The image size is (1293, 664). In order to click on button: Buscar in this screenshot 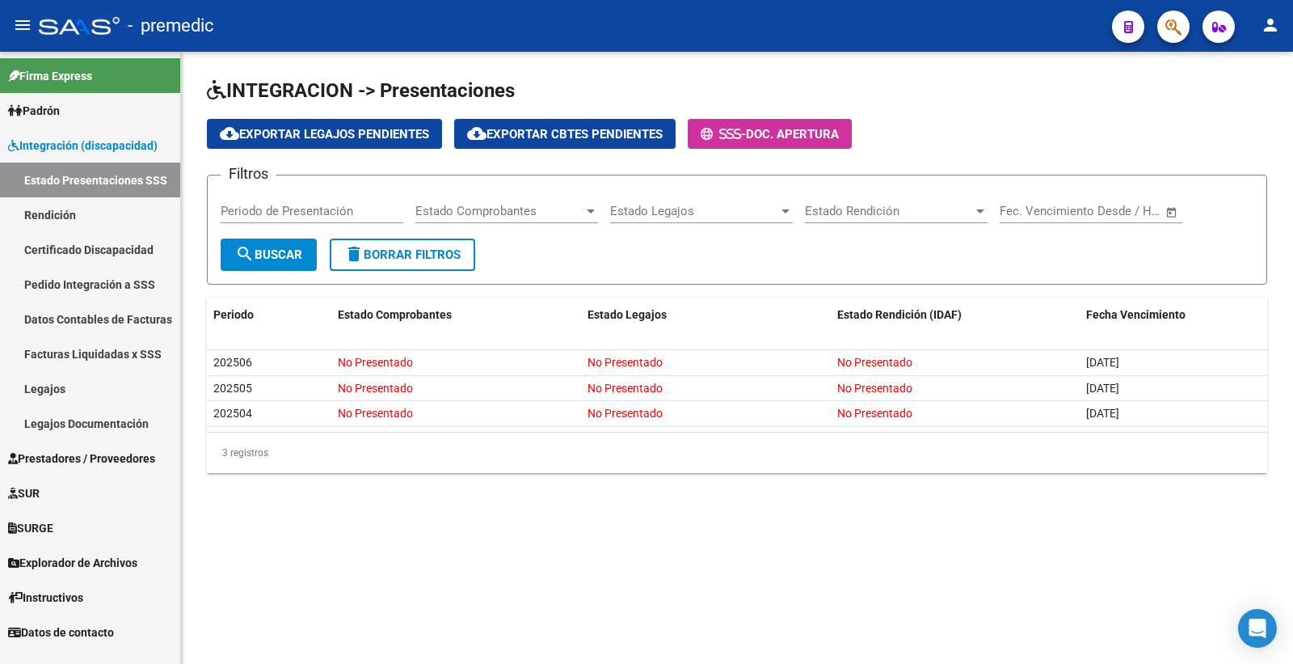, I will do `click(268, 255)`.